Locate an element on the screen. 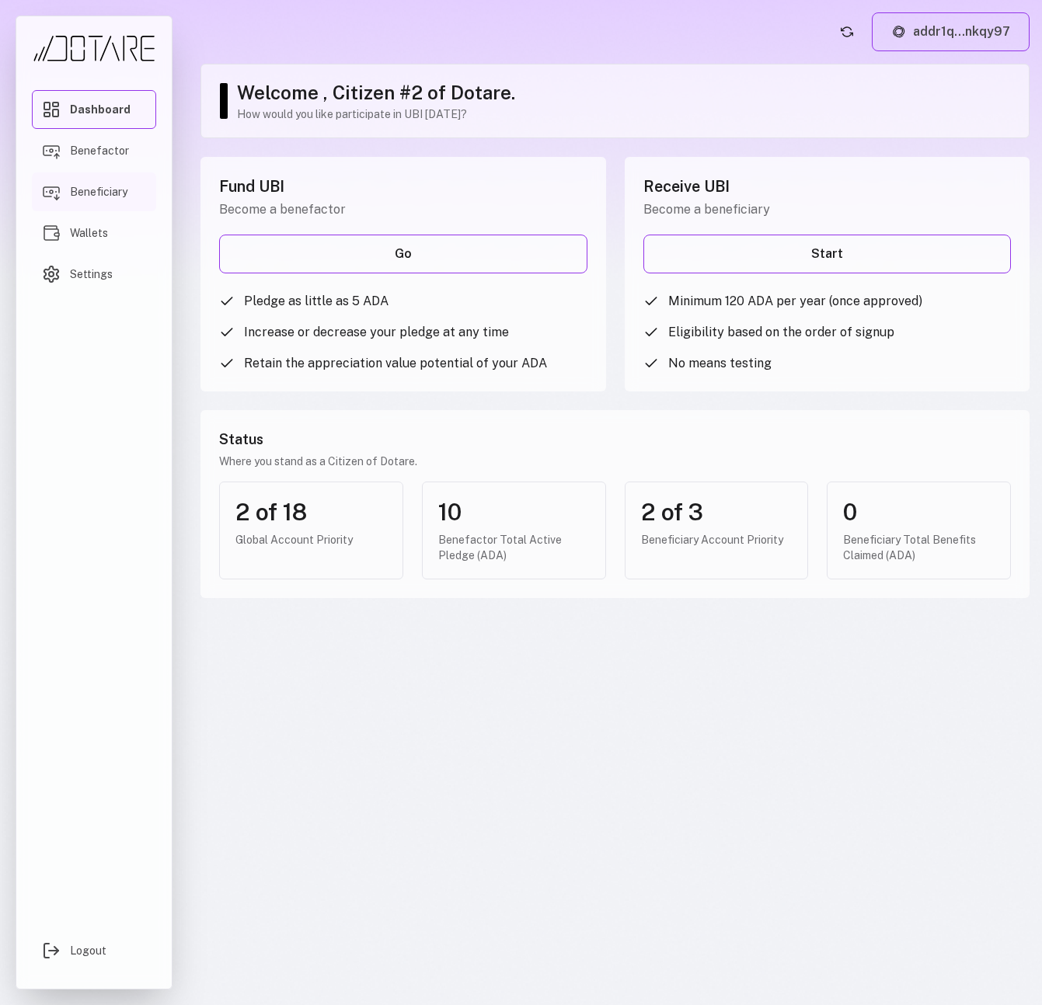  span: Pledge as little as 5 ADA is located at coordinates (316, 301).